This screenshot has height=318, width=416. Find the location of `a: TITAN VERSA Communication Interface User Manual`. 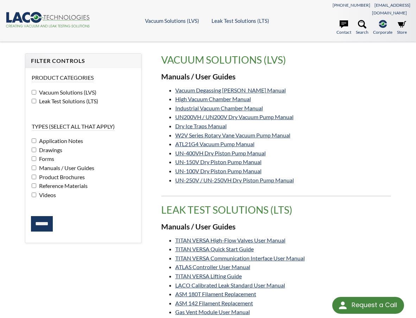

a: TITAN VERSA Communication Interface User Manual is located at coordinates (240, 258).